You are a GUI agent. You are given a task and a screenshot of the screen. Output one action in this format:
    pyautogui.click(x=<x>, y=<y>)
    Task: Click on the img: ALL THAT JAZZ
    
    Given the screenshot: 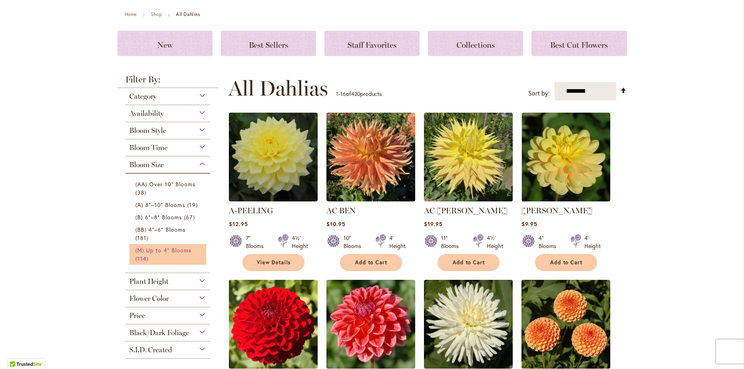 What is the action you would take?
    pyautogui.click(x=371, y=324)
    